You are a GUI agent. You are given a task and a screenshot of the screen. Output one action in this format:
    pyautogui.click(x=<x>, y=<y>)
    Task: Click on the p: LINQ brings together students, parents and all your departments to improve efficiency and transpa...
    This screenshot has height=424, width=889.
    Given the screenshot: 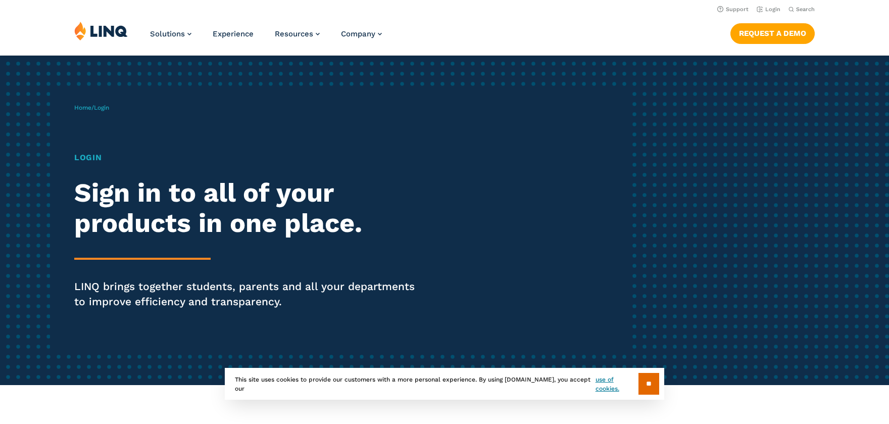 What is the action you would take?
    pyautogui.click(x=245, y=294)
    